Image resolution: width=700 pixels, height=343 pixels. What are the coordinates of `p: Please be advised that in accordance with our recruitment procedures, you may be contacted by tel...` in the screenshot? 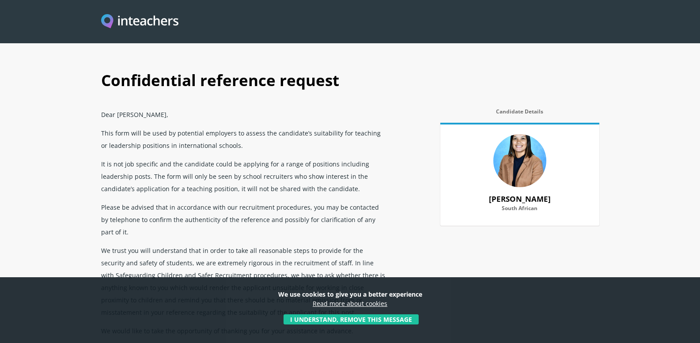 It's located at (244, 219).